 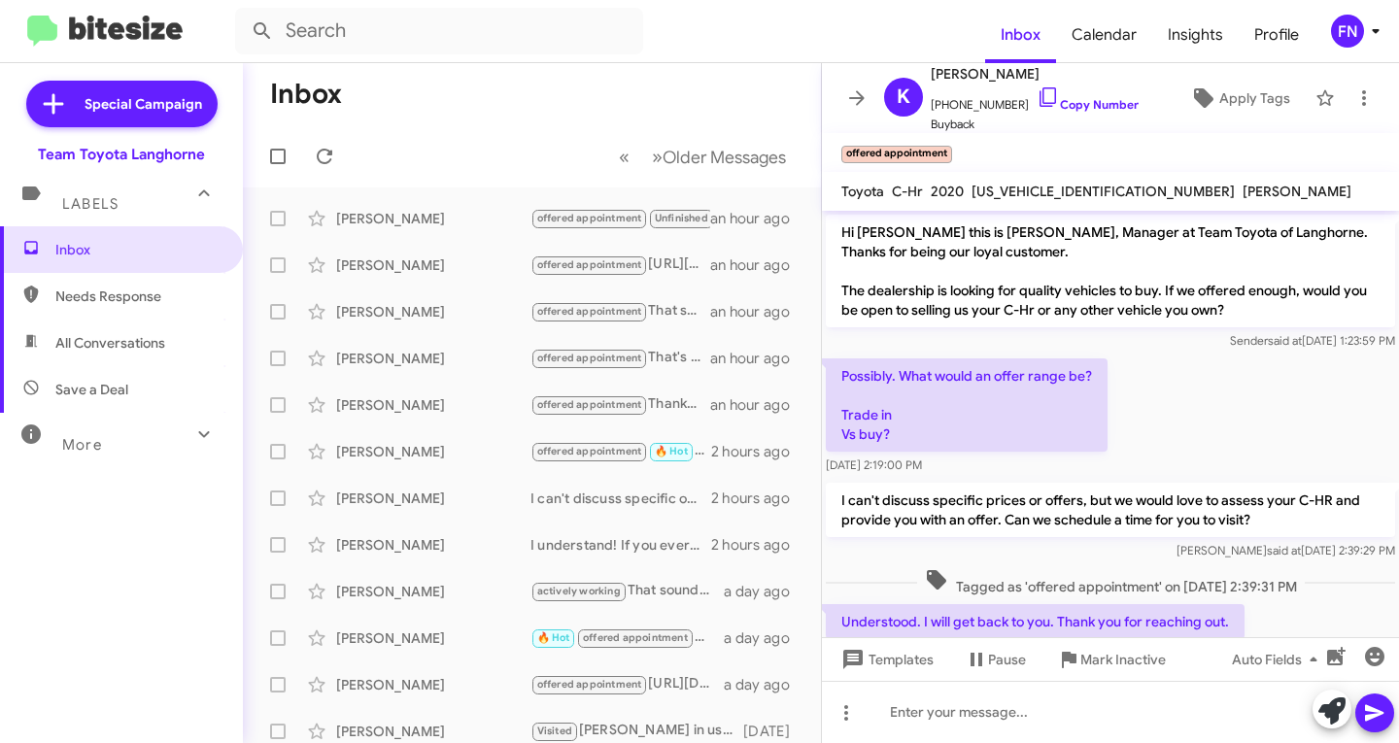 What do you see at coordinates (579, 591) in the screenshot?
I see `span: actively working` at bounding box center [579, 591].